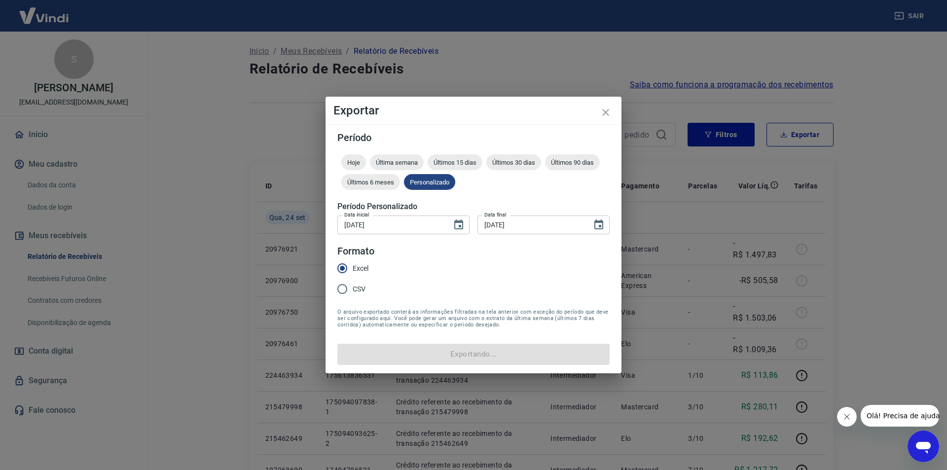 The height and width of the screenshot is (470, 947). What do you see at coordinates (370, 182) in the screenshot?
I see `span: Últimos 6 meses` at bounding box center [370, 182].